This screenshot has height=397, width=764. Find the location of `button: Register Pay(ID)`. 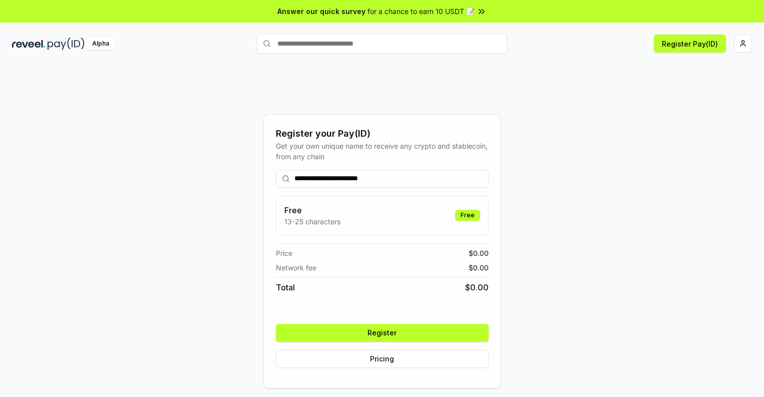

button: Register Pay(ID) is located at coordinates (690, 44).